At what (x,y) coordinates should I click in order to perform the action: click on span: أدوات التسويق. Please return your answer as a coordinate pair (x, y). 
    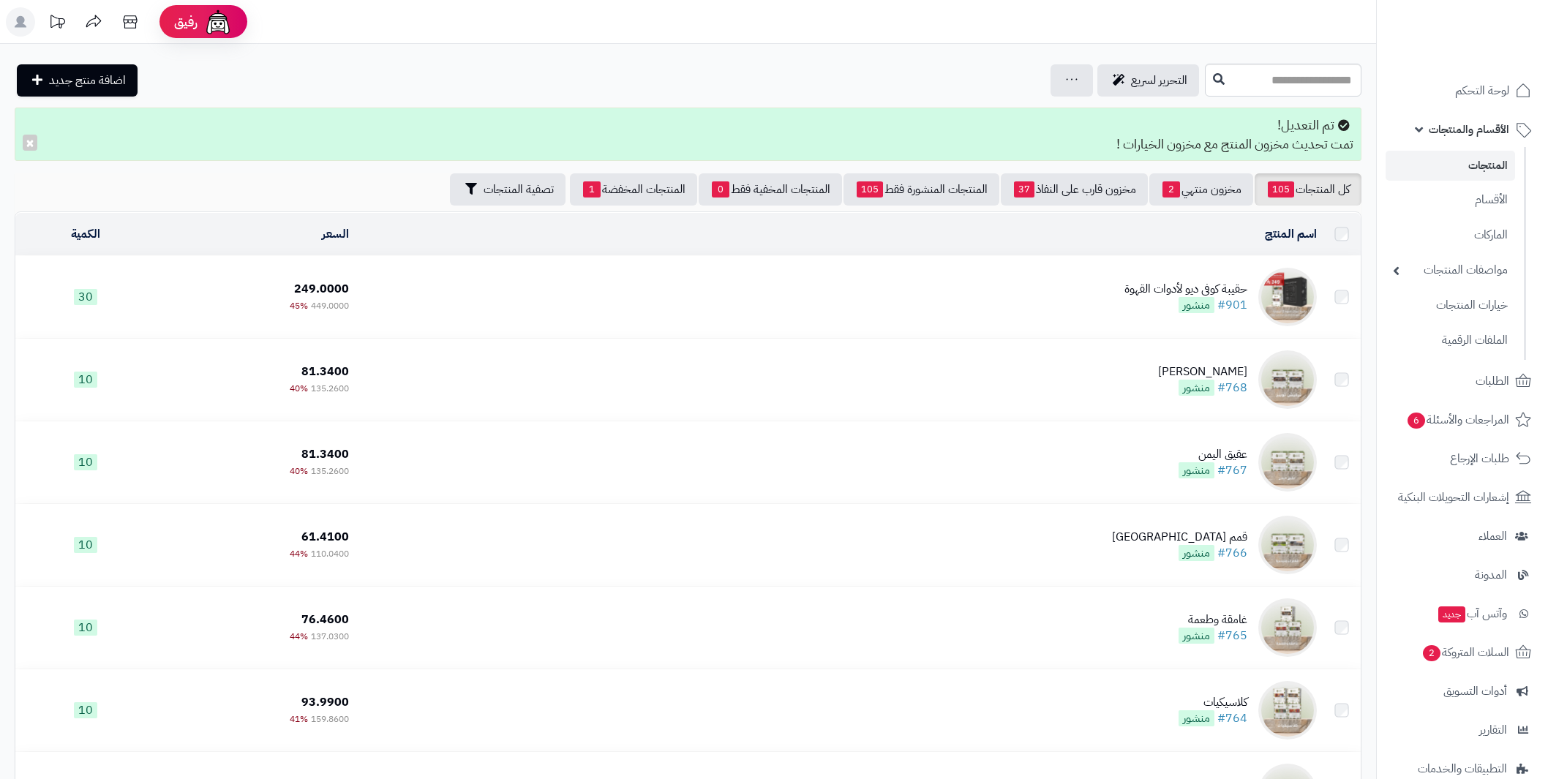
    Looking at the image, I should click on (1475, 691).